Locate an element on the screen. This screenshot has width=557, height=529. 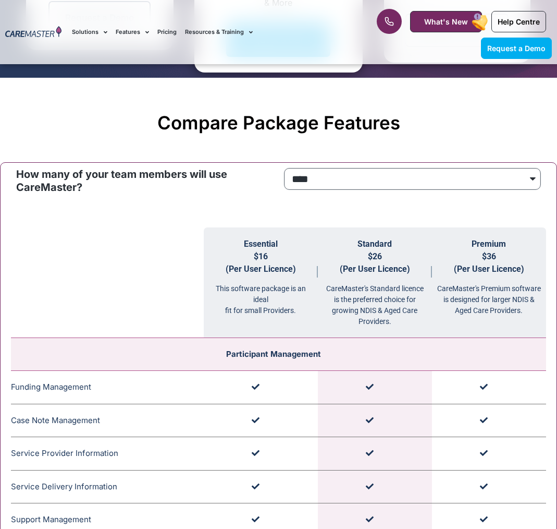
img: CareMaster Logo is located at coordinates (33, 32).